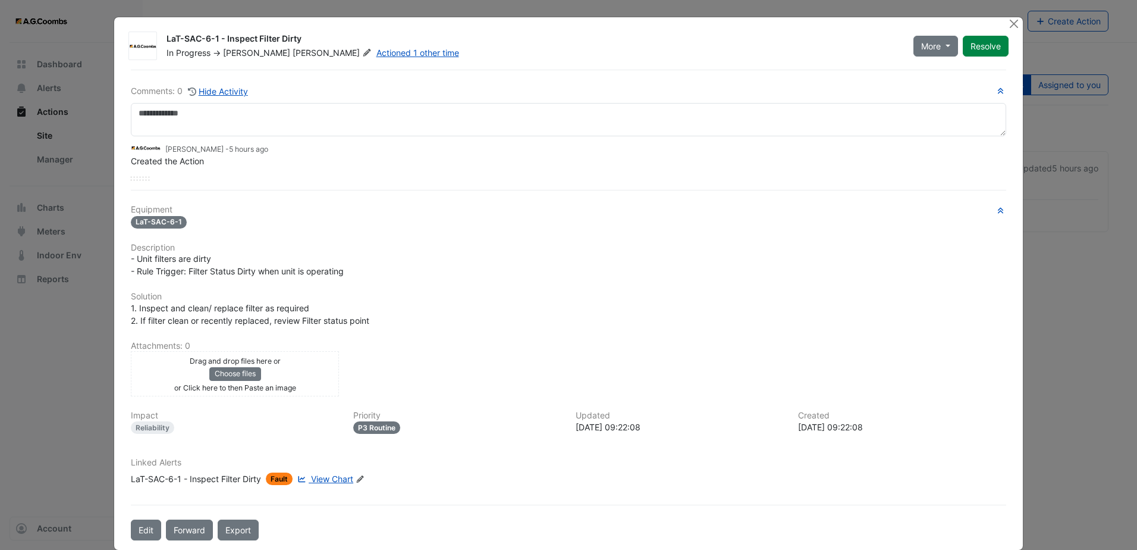 This screenshot has width=1137, height=550. I want to click on span: View Chart, so click(332, 478).